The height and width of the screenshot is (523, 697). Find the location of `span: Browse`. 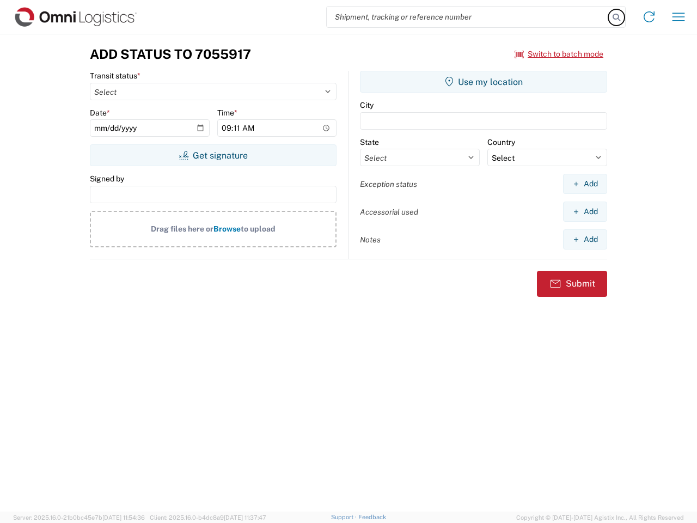

span: Browse is located at coordinates (227, 229).